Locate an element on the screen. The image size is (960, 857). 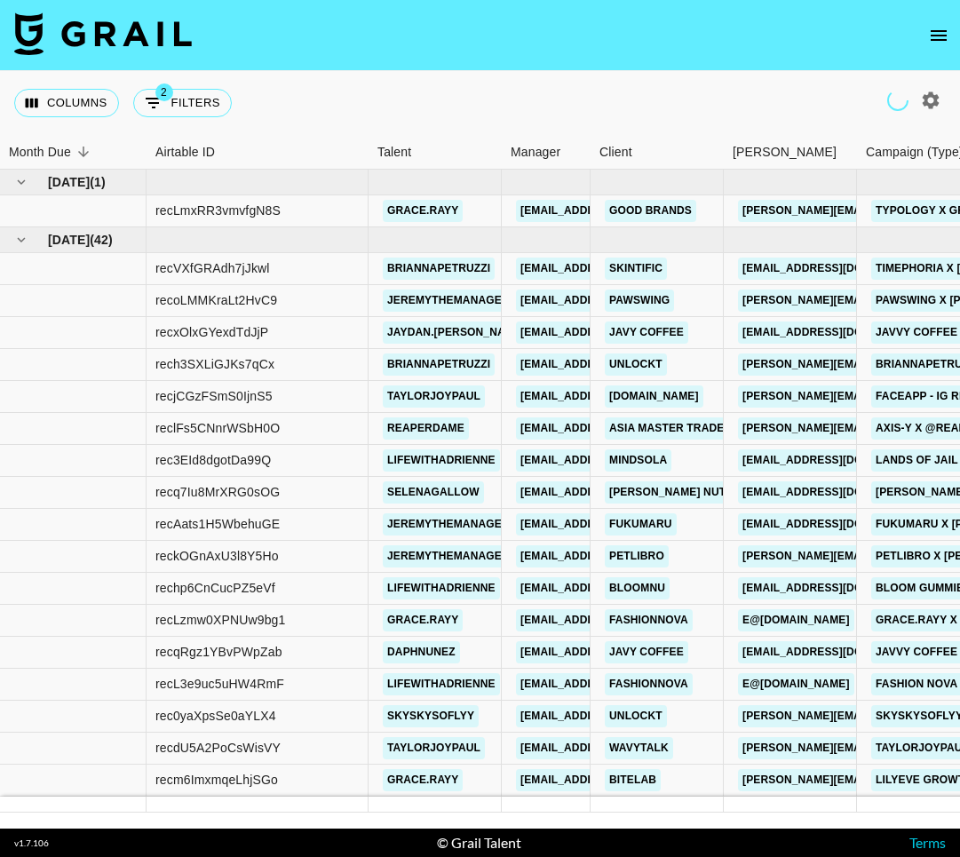
div: recxOlxGYexdTdJjP is located at coordinates (211, 332).